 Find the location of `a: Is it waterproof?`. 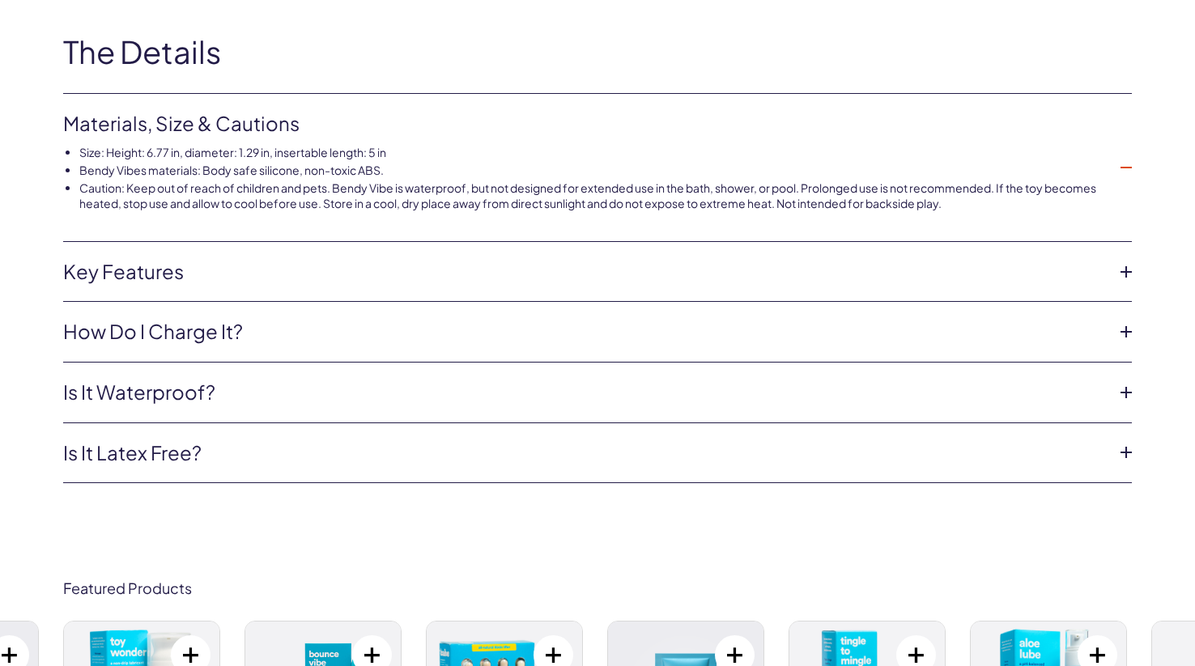

a: Is it waterproof? is located at coordinates (585, 393).